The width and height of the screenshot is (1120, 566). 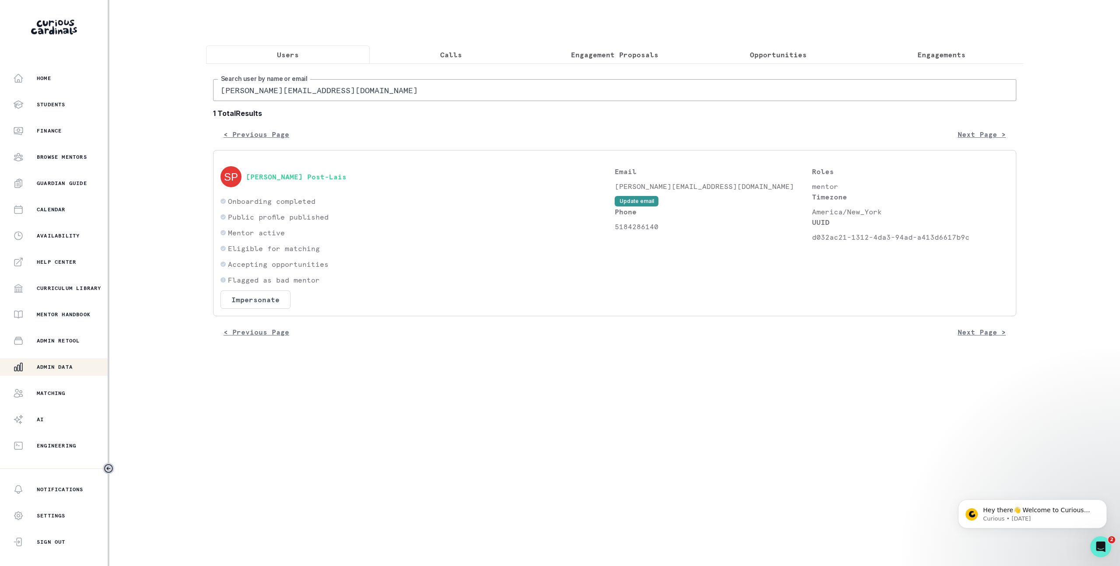 What do you see at coordinates (272, 201) in the screenshot?
I see `p: Onboarding completed` at bounding box center [272, 201].